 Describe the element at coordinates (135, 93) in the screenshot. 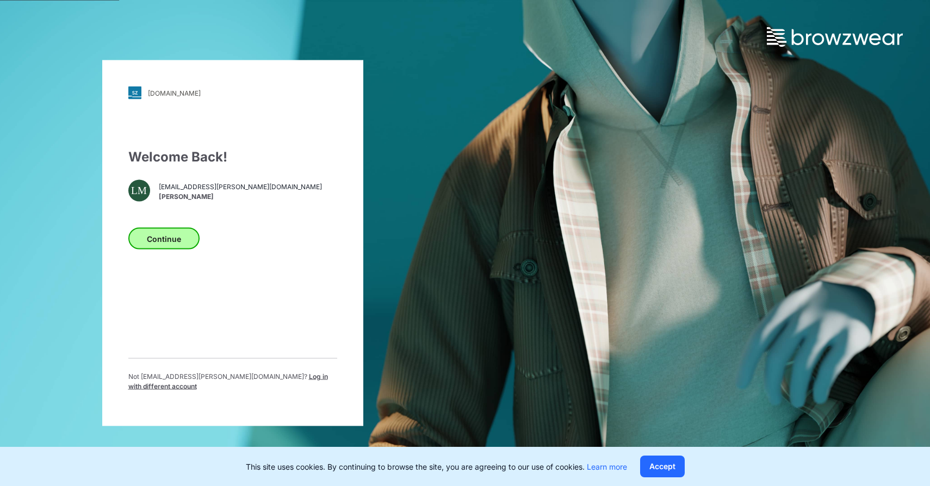

I see `img: svg+xml;base64,PHN2ZyB3aWR0aD0iMjgiIGhlaWdodD0iMjgiIHZpZXdCb3g9IjAgMCAyOCAyOCIgZmlsbD0ibm9uZSIgeG...` at that location.